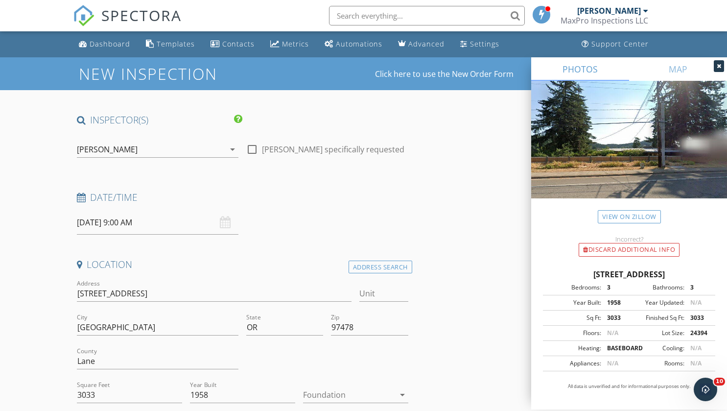 The image size is (727, 411). What do you see at coordinates (620, 44) in the screenshot?
I see `div: Support Center` at bounding box center [620, 44].